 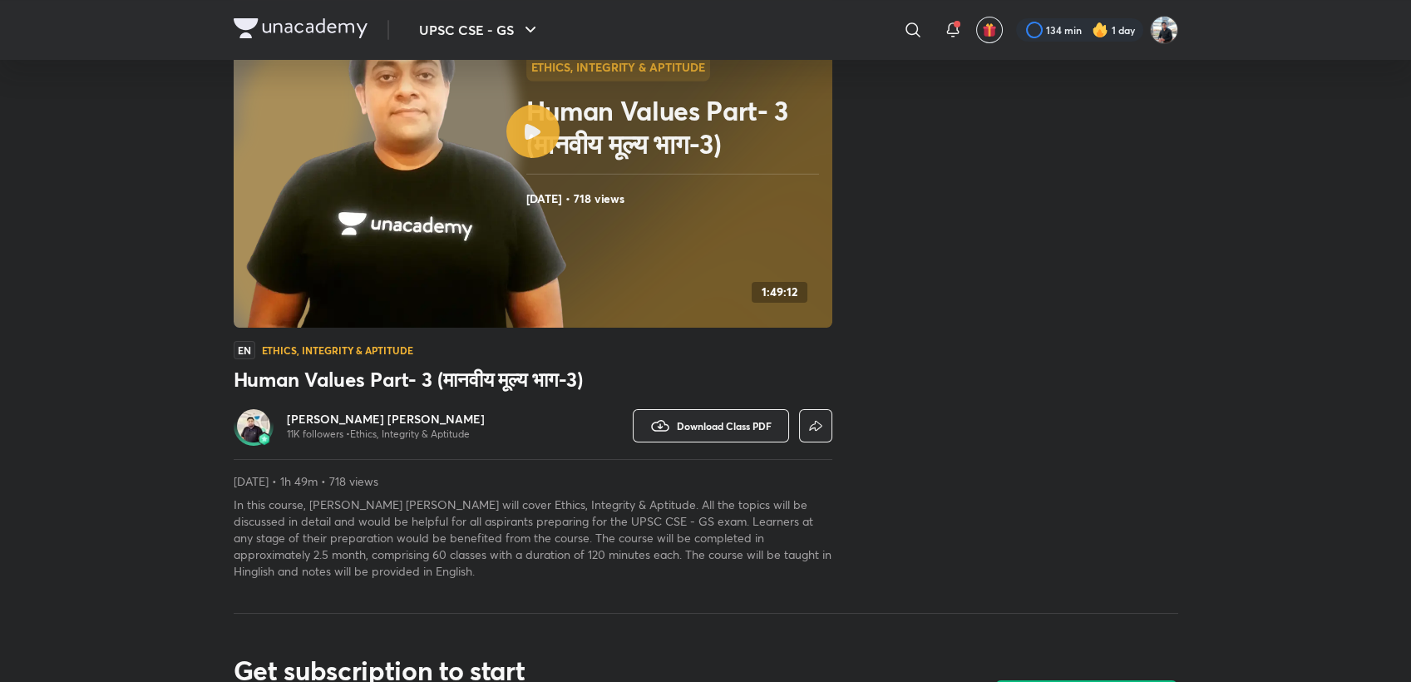 What do you see at coordinates (254, 426) in the screenshot?
I see `img: Avatar` at bounding box center [254, 426].